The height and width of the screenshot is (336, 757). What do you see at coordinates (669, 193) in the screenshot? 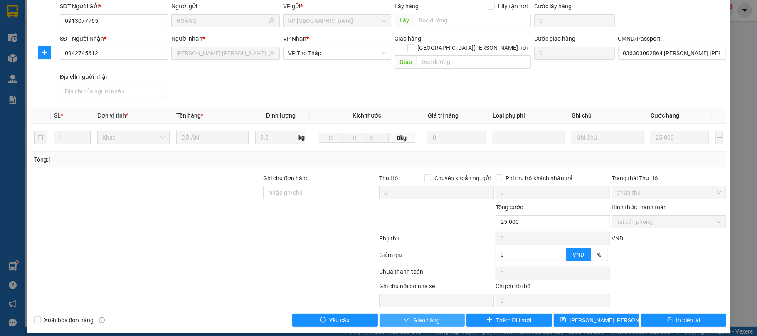
I see `span: Chưa thu` at bounding box center [669, 193].